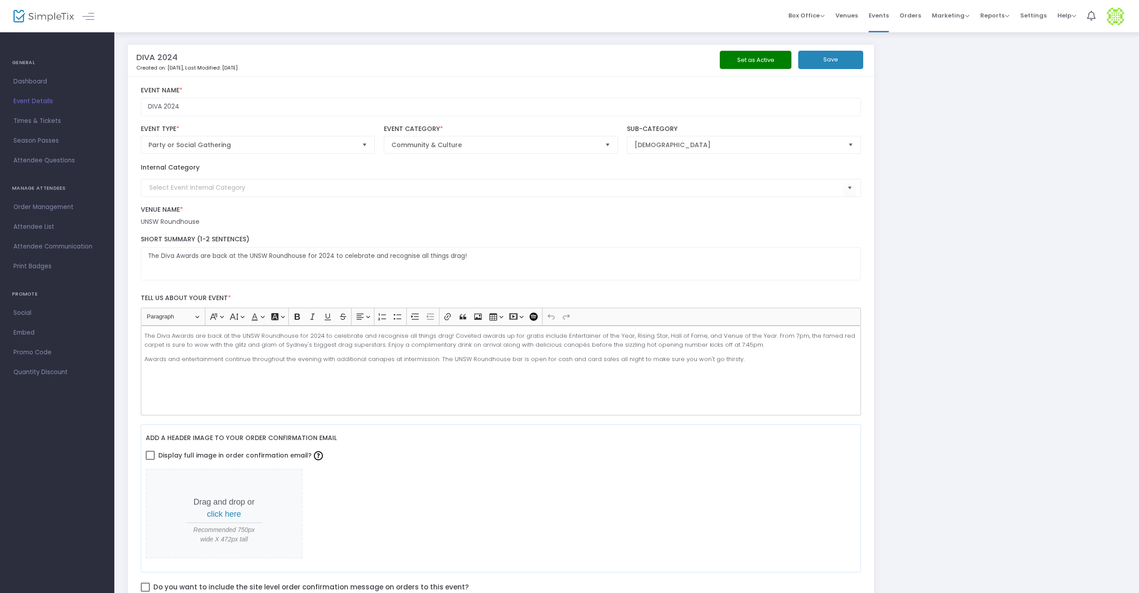 The height and width of the screenshot is (593, 1139). What do you see at coordinates (501, 298) in the screenshot?
I see `label: Tell us about your event` at bounding box center [501, 298].